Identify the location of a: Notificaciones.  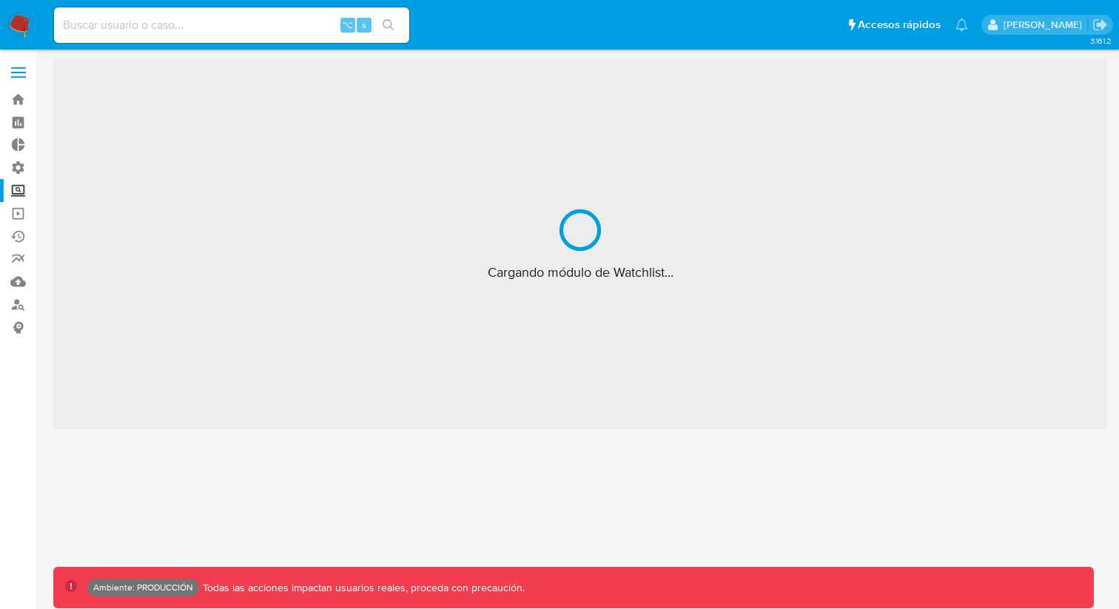
(961, 24).